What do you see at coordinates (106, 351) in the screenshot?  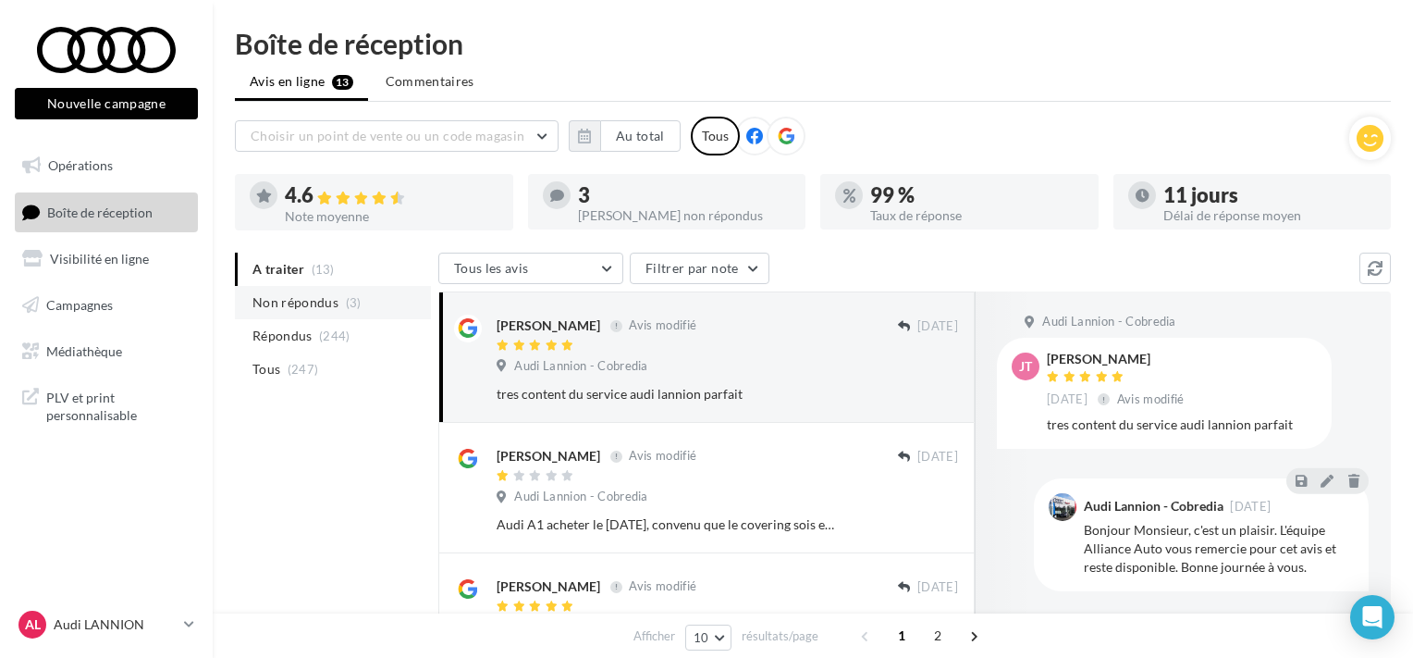 I see `a: Médiathèque` at bounding box center [106, 351].